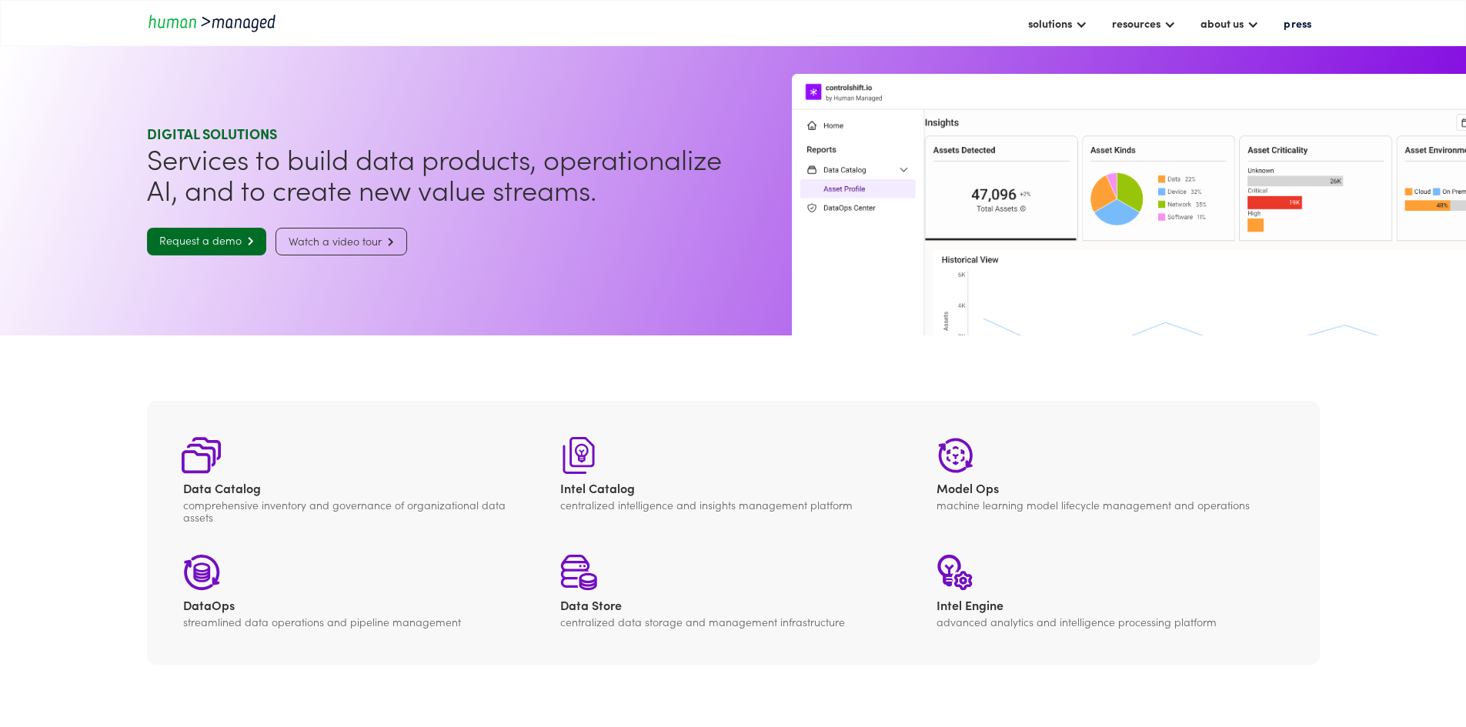 This screenshot has height=727, width=1466. I want to click on div: centralized intelligence and insights management platform, so click(733, 505).